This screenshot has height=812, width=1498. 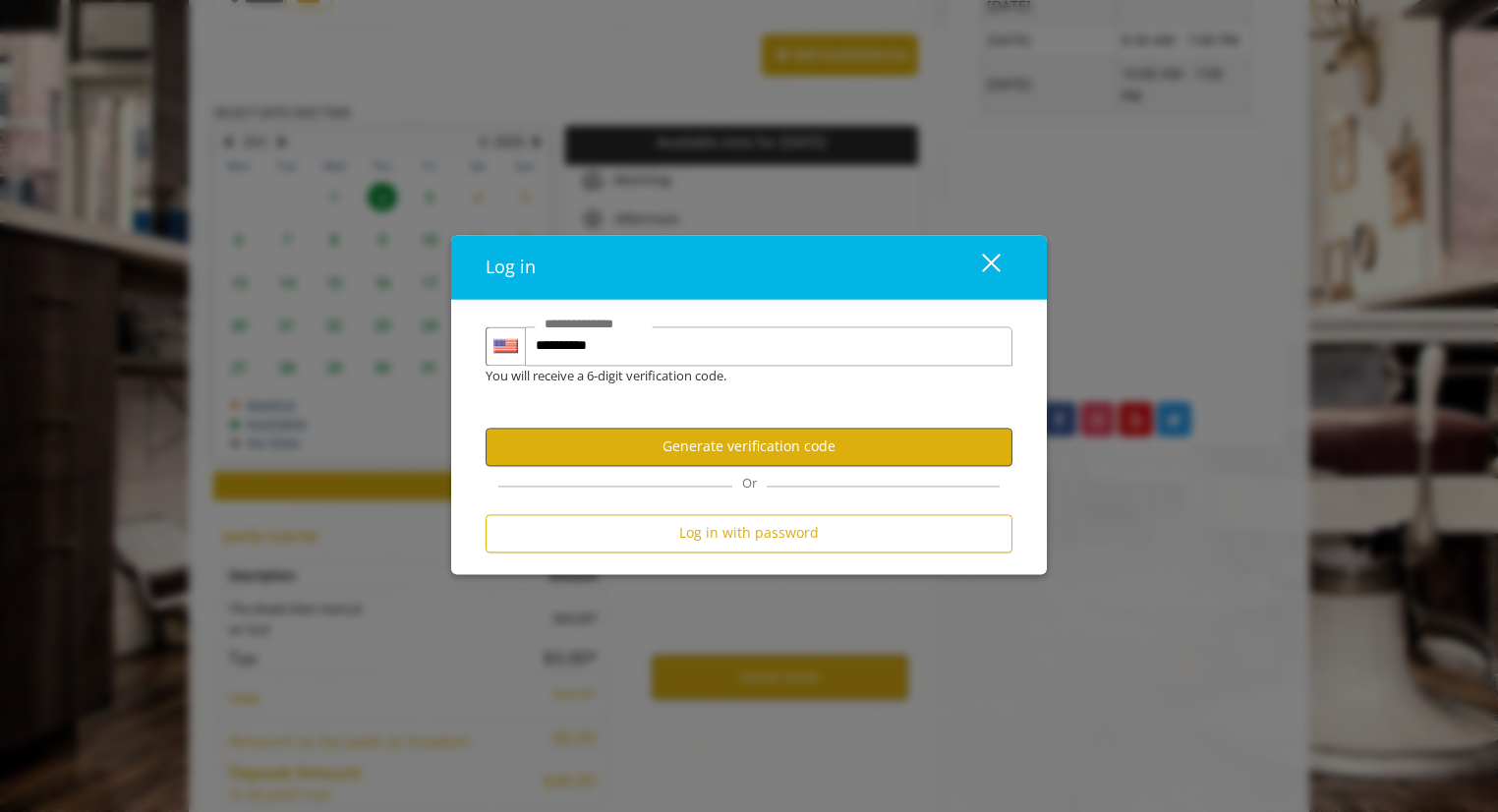 What do you see at coordinates (734, 375) in the screenshot?
I see `div: You will receive a 6-digit verification code.` at bounding box center [734, 375].